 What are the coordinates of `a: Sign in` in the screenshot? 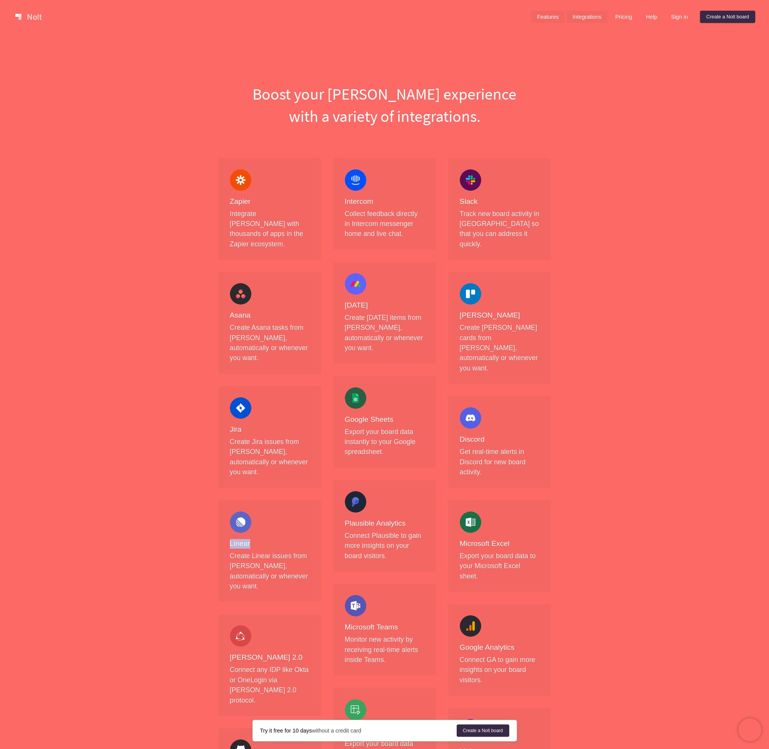 It's located at (680, 17).